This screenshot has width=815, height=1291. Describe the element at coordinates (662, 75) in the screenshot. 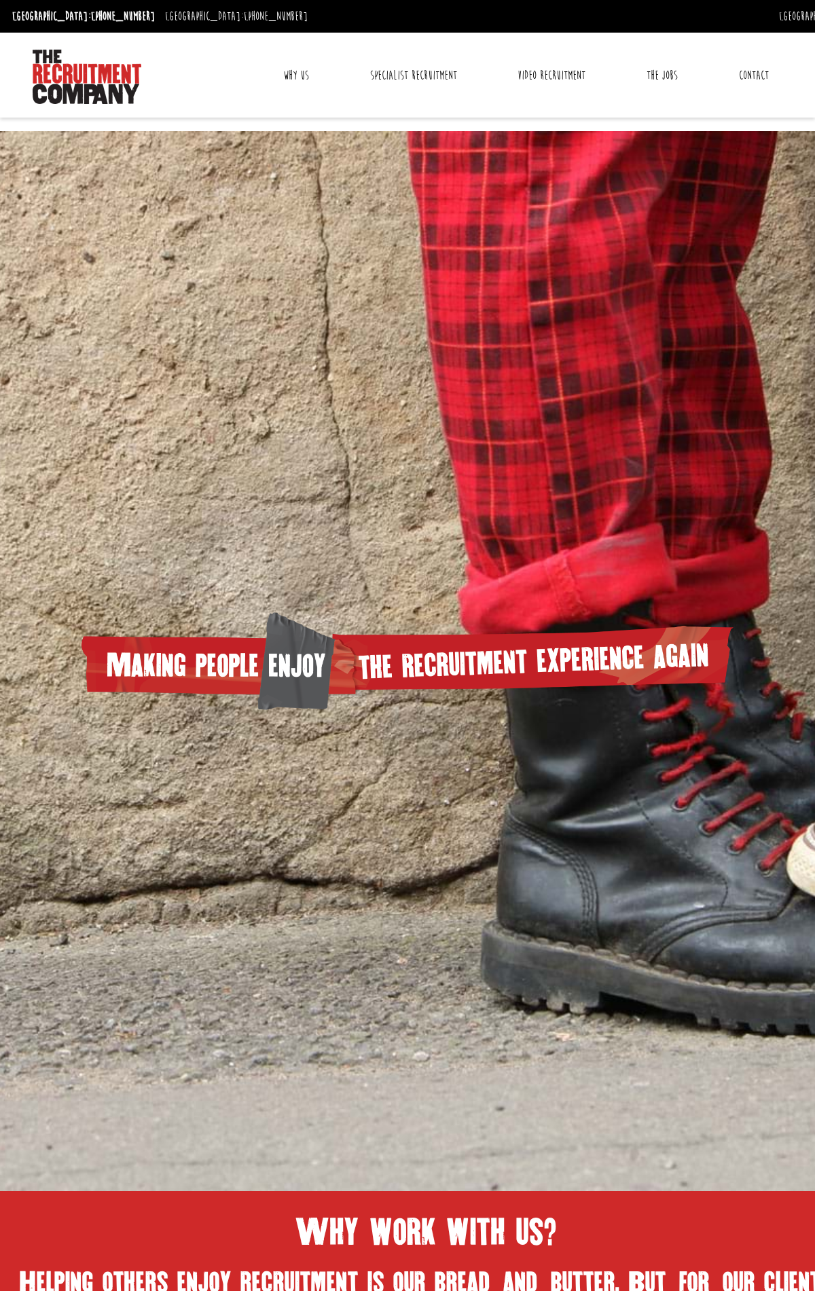

I see `a: The Jobs` at that location.